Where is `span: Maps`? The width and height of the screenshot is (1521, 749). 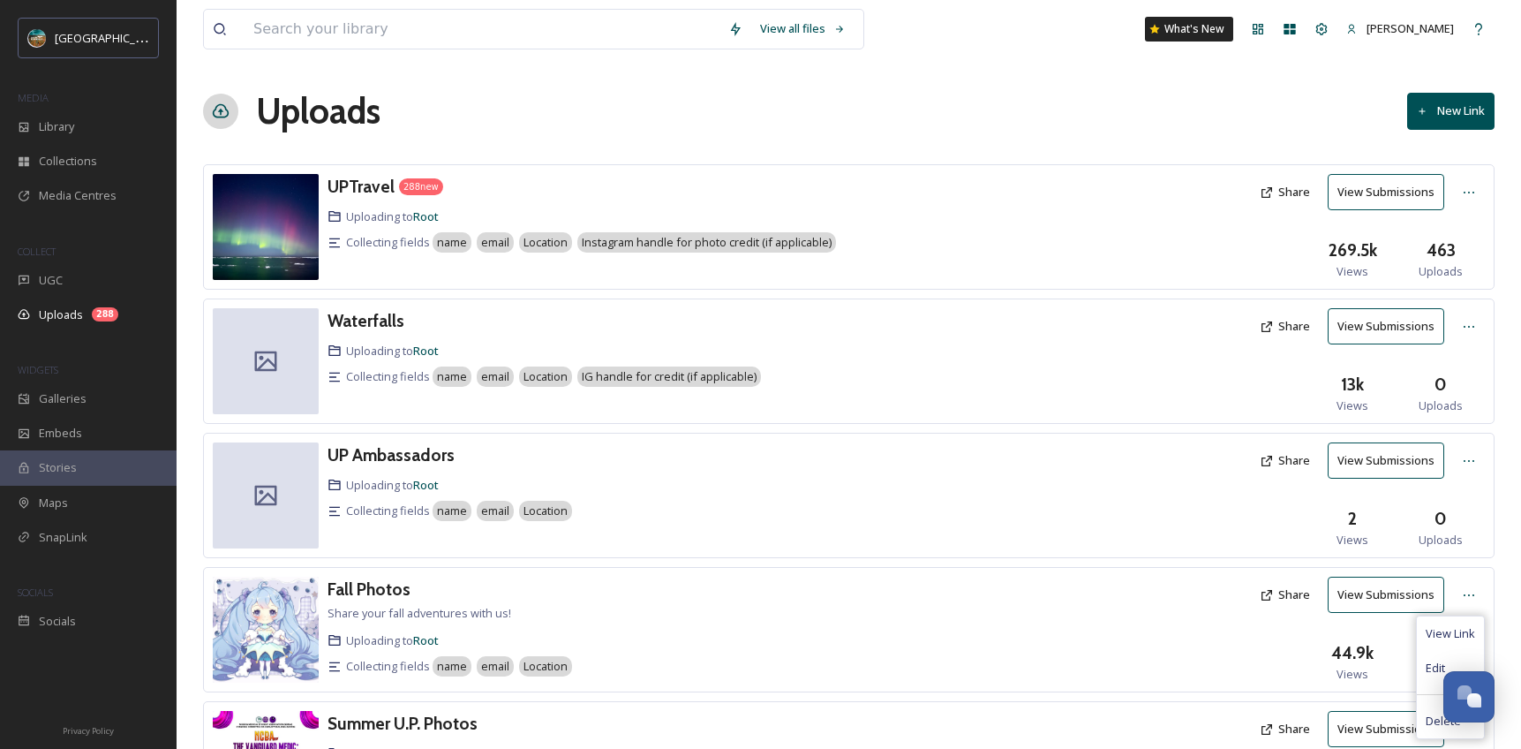
span: Maps is located at coordinates (53, 502).